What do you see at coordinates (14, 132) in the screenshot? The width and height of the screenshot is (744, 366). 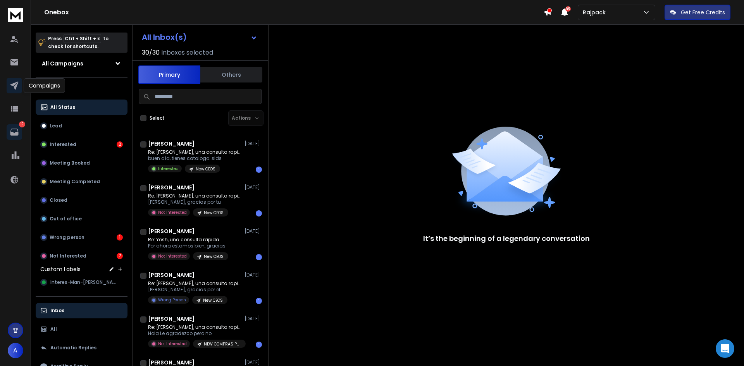 I see `a: 10` at bounding box center [14, 132].